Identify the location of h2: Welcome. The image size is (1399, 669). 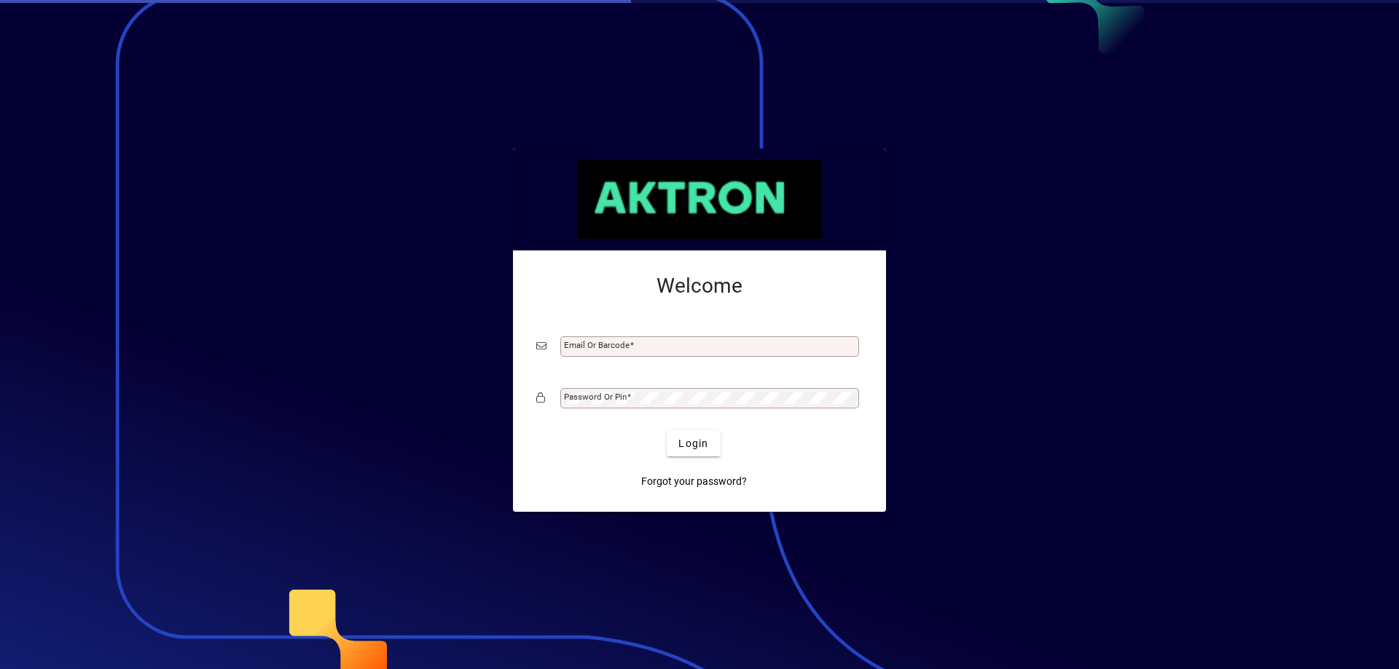
(699, 286).